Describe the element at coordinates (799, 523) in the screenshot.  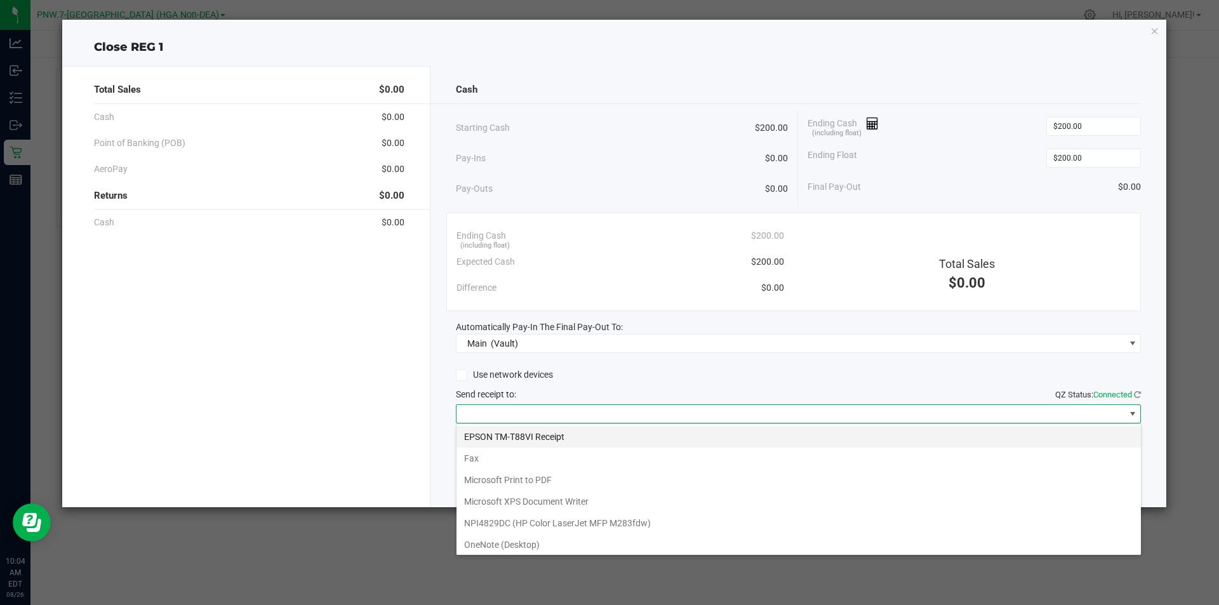
I see `li: NPI4829DC (HP Color LaserJet MFP M283fdw)` at that location.